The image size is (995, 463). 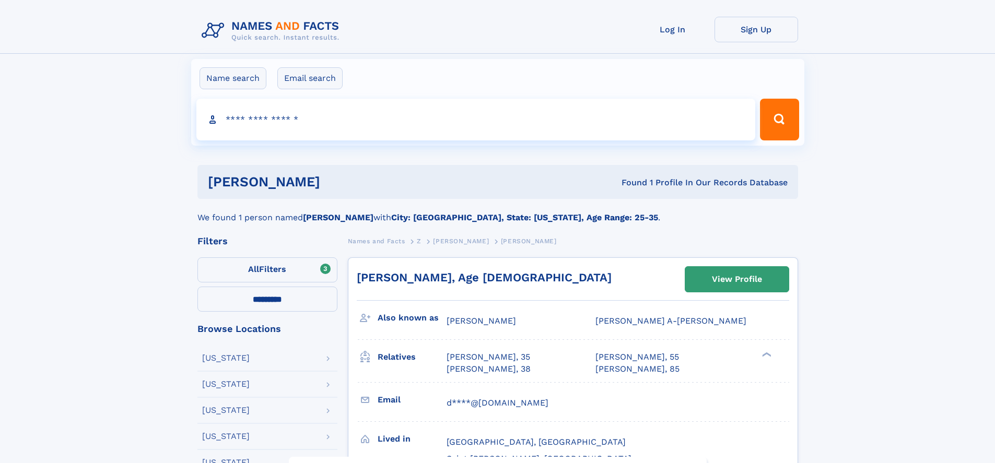 I want to click on a: Sign Up, so click(x=757, y=29).